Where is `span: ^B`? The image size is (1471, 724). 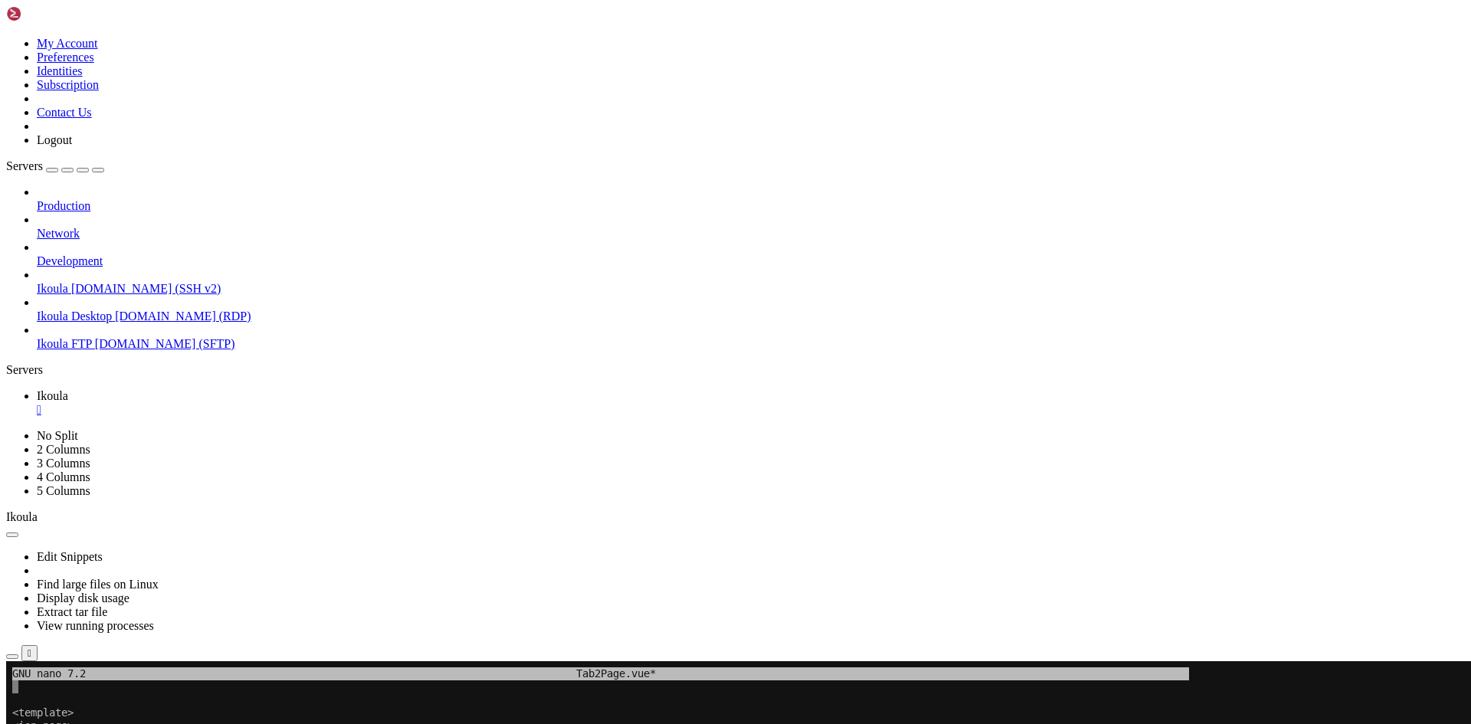 span: ^B is located at coordinates (582, 598).